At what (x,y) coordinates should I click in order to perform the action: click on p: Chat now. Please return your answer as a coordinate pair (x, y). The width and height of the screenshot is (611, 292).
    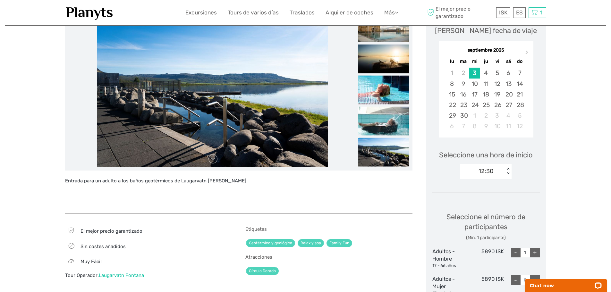
    Looking at the image, I should click on (41, 14).